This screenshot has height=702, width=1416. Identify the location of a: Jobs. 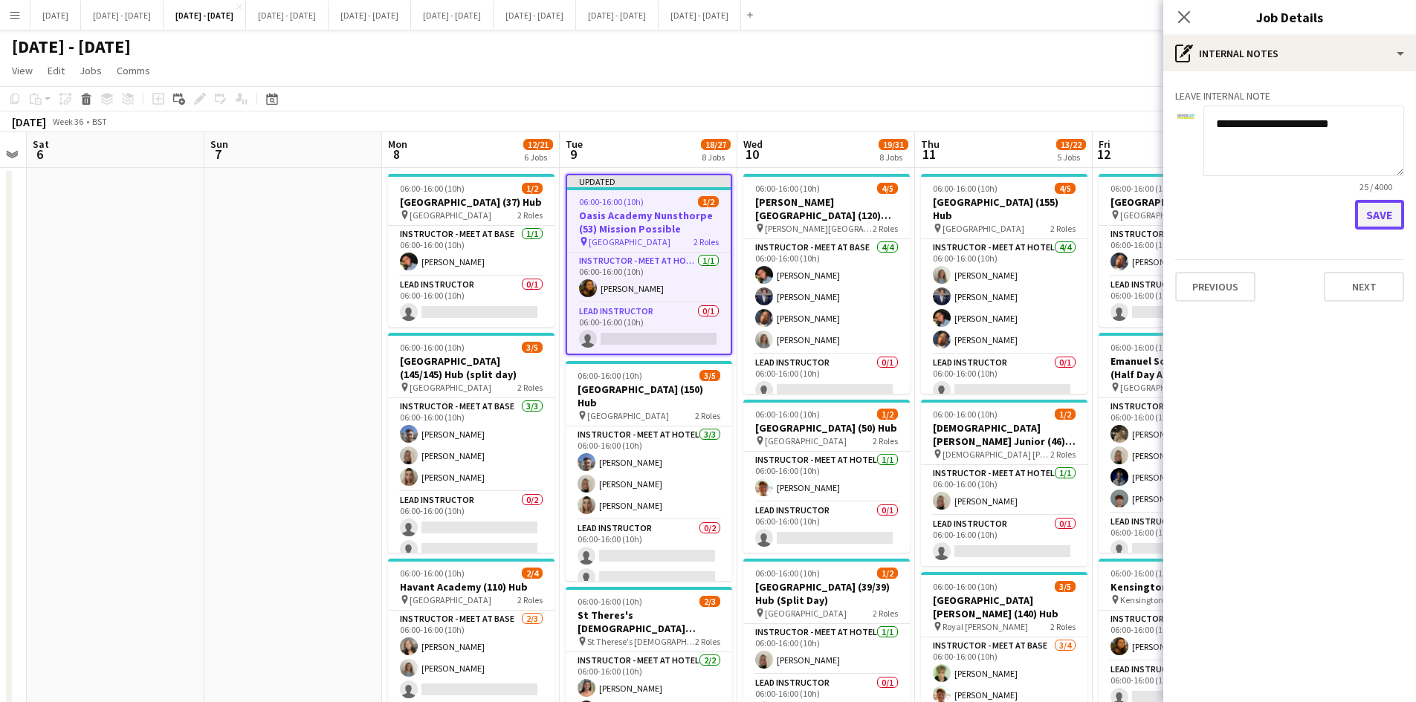
(91, 71).